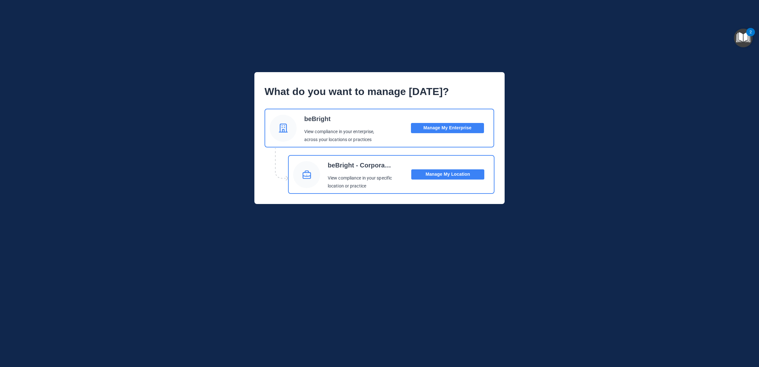  I want to click on p: beBright, so click(336, 119).